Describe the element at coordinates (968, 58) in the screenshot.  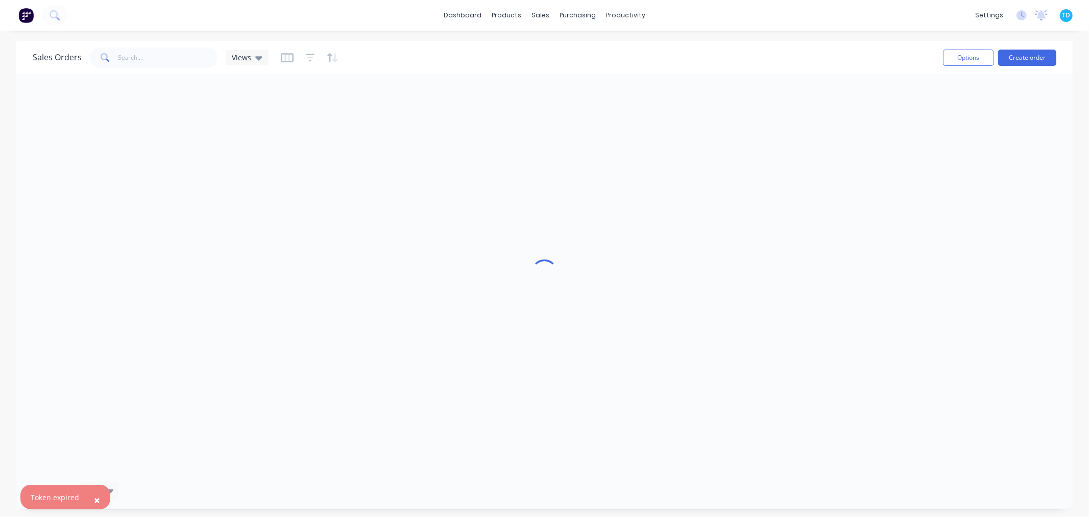
I see `button: Options` at that location.